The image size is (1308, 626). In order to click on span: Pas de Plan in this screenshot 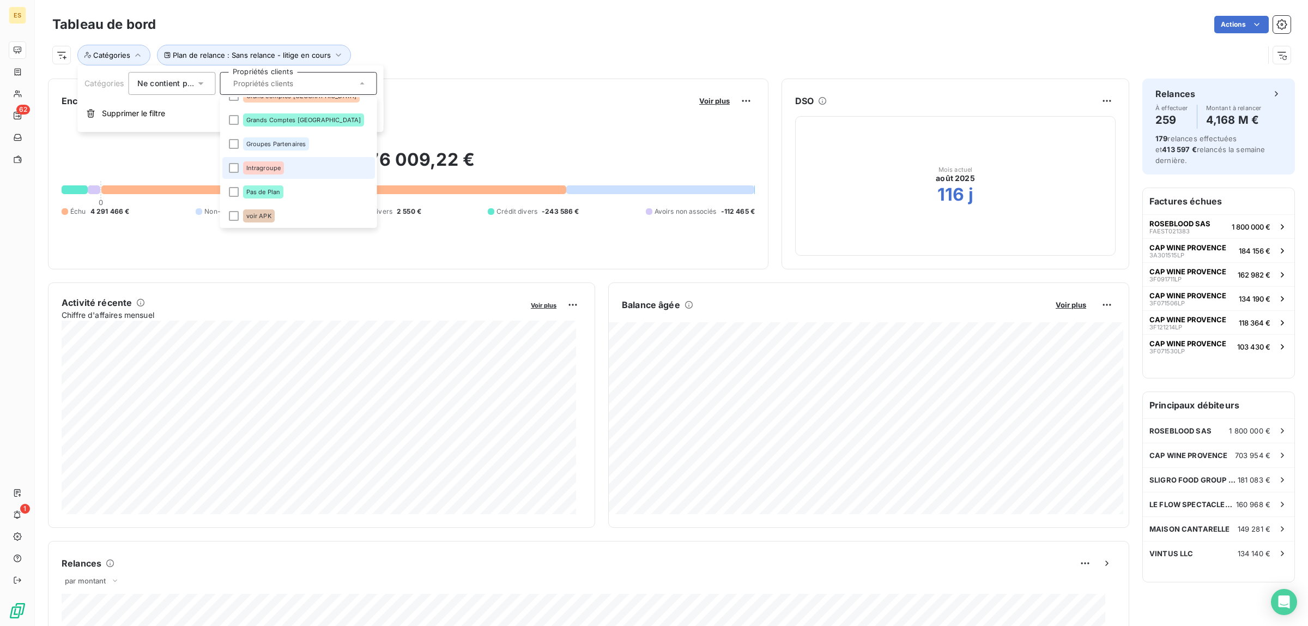, I will do `click(263, 192)`.